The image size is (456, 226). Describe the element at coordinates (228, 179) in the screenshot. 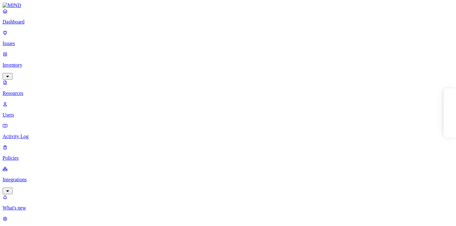

I see `a: Integrations` at that location.